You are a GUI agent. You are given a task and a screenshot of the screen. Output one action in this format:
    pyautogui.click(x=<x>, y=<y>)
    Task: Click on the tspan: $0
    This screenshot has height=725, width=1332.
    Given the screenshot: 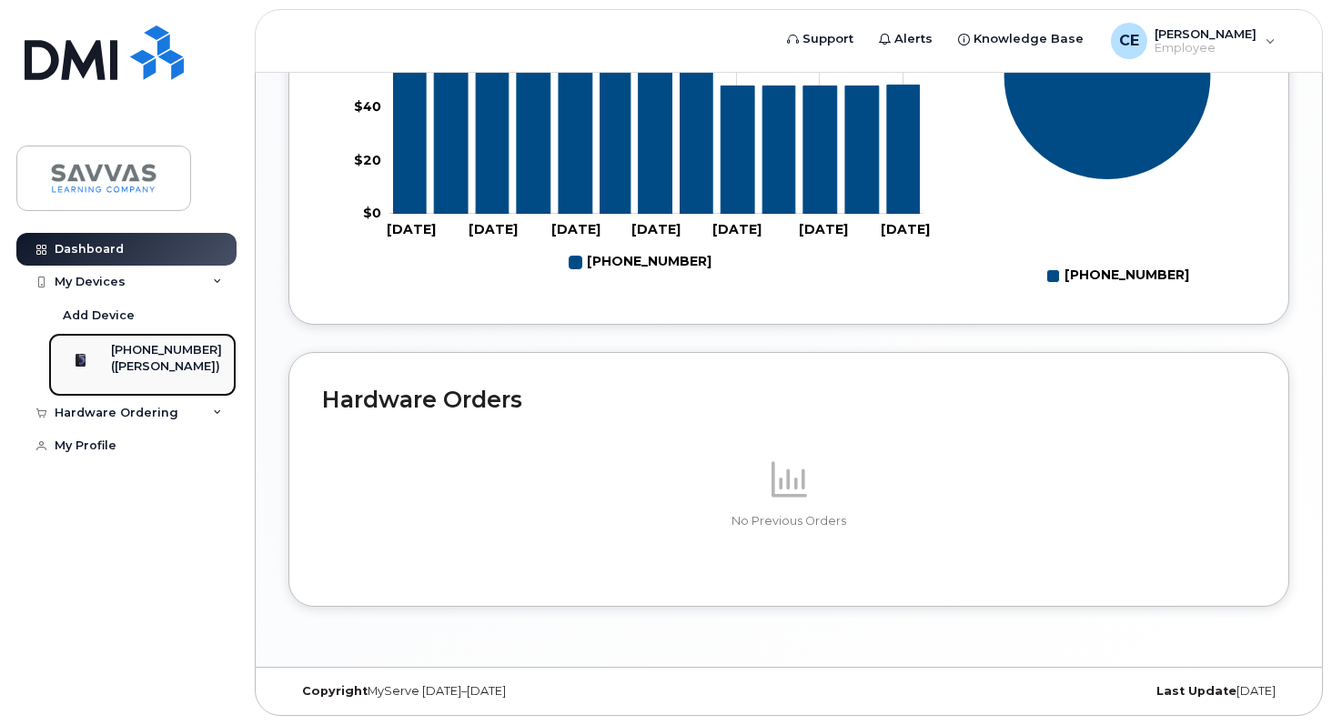 What is the action you would take?
    pyautogui.click(x=372, y=213)
    